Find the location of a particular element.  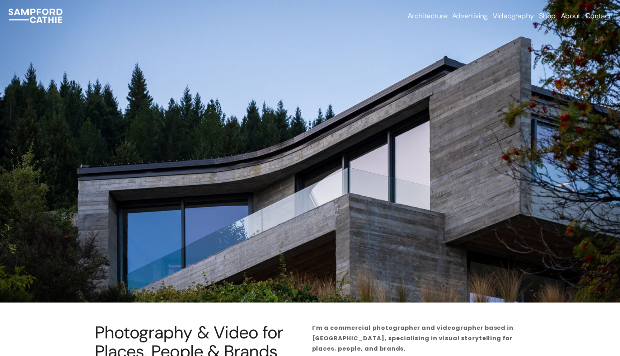

button: Previous Slide is located at coordinates (12, 152).